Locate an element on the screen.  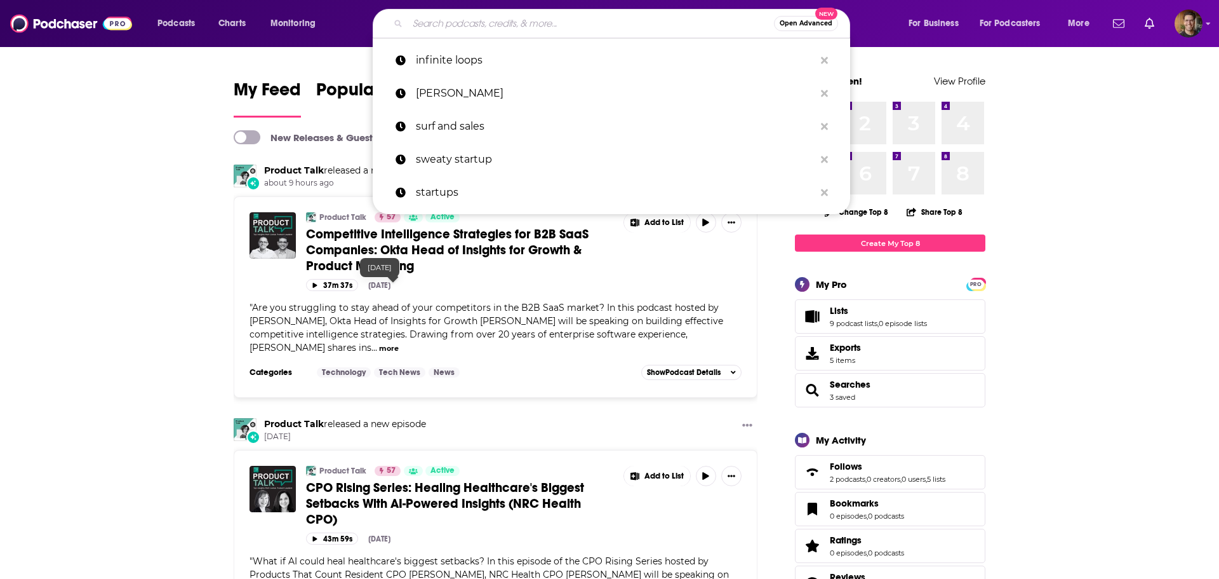
div: My Pro is located at coordinates (831, 284).